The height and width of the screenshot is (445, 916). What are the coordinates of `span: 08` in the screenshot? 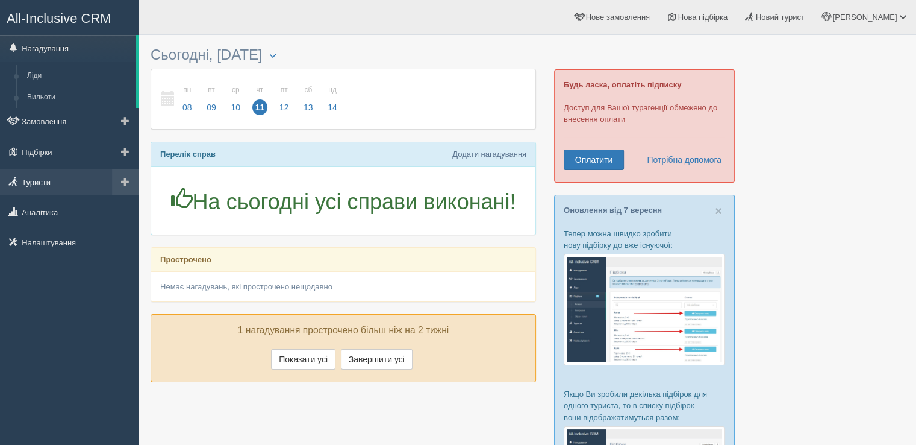 It's located at (187, 107).